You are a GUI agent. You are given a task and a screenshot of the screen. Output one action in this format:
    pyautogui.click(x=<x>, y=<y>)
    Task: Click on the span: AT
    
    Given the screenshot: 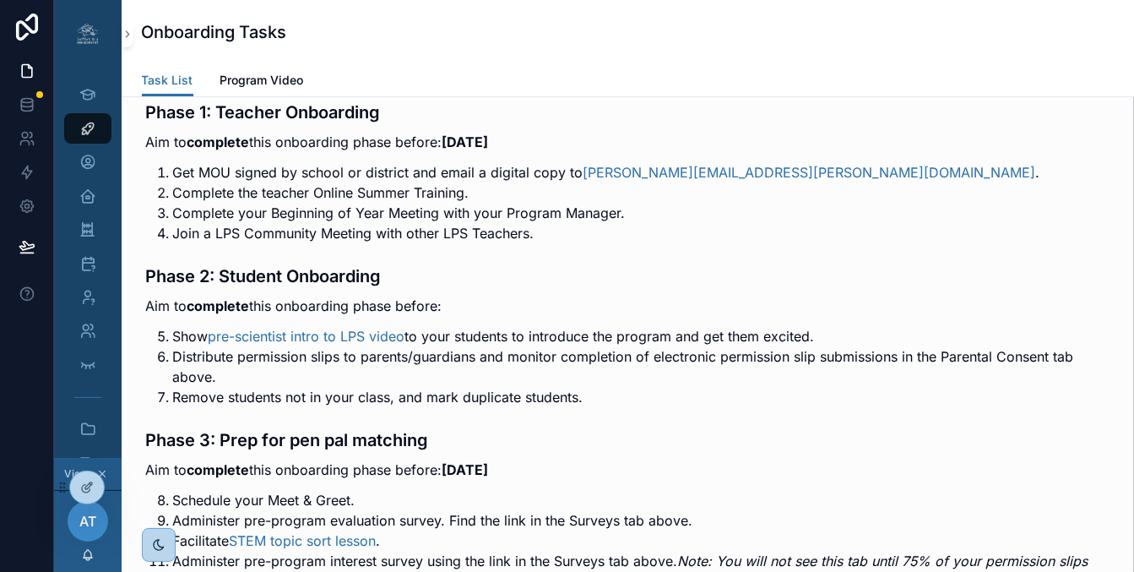 What is the action you would take?
    pyautogui.click(x=88, y=521)
    